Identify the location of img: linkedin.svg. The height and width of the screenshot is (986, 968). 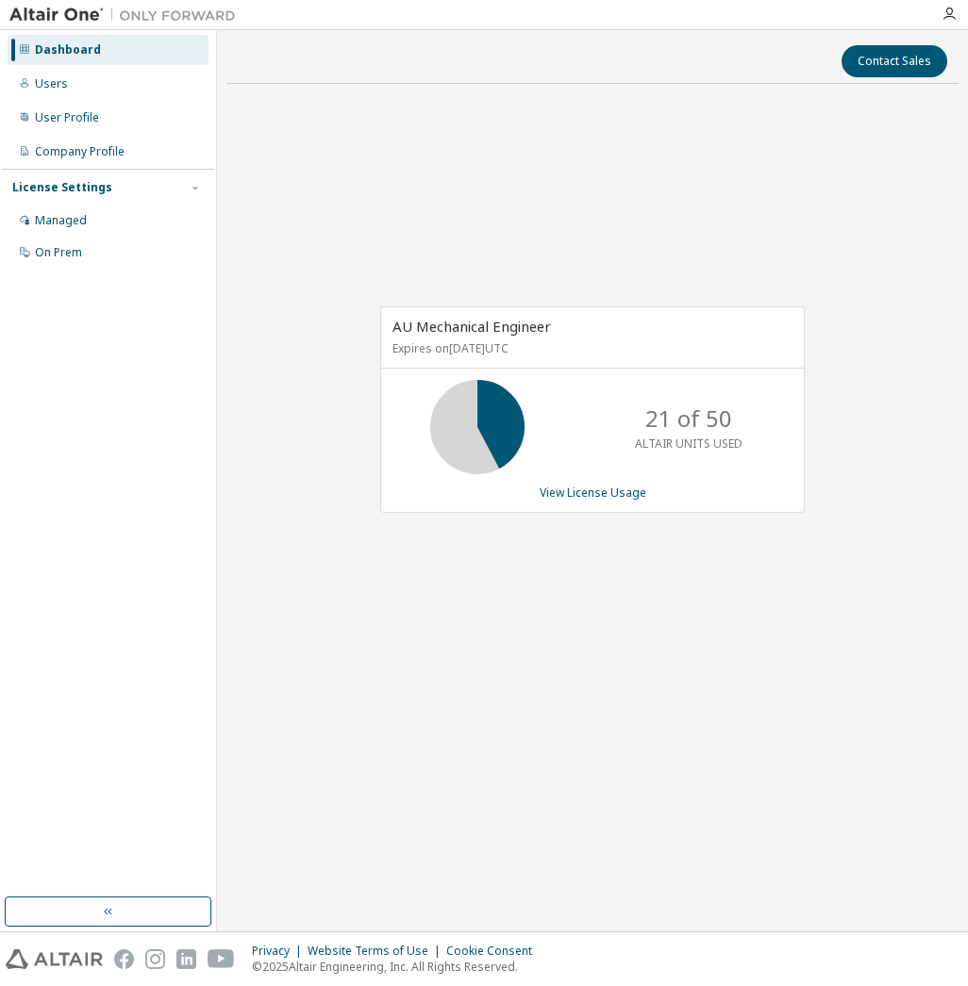
(186, 959).